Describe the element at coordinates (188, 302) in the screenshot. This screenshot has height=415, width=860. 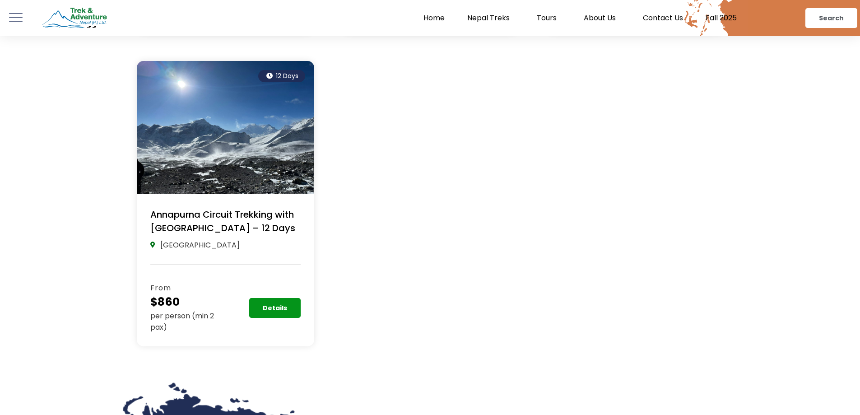
I see `h3: $860` at that location.